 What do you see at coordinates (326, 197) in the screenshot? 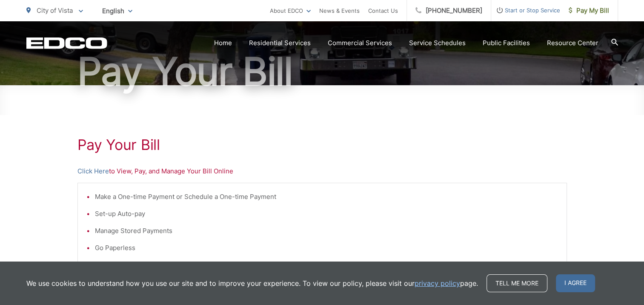
I see `li: Make a One-time Payment or Schedule a One-time Payment` at bounding box center [326, 197].